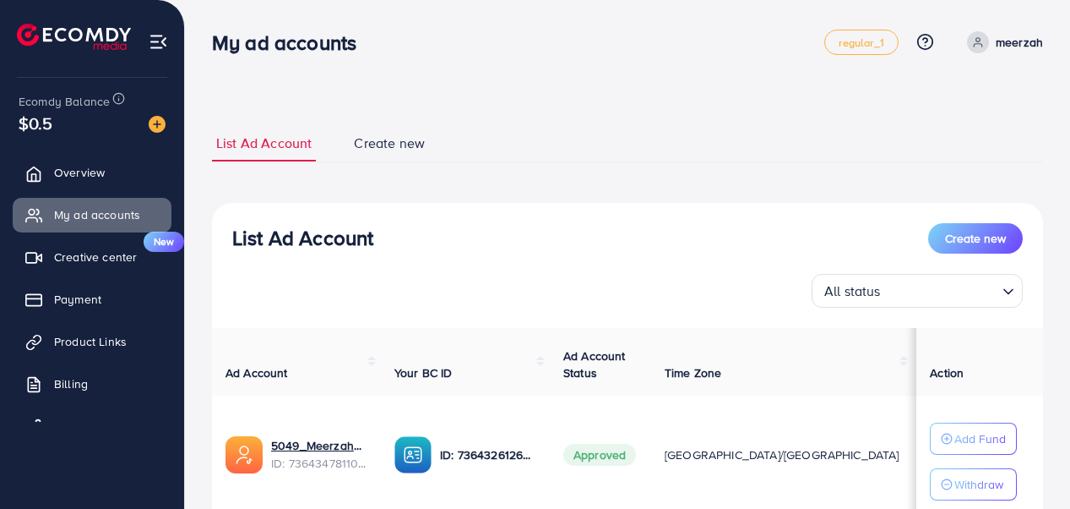 The width and height of the screenshot is (1070, 509). What do you see at coordinates (600, 454) in the screenshot?
I see `span: Approved` at bounding box center [600, 454].